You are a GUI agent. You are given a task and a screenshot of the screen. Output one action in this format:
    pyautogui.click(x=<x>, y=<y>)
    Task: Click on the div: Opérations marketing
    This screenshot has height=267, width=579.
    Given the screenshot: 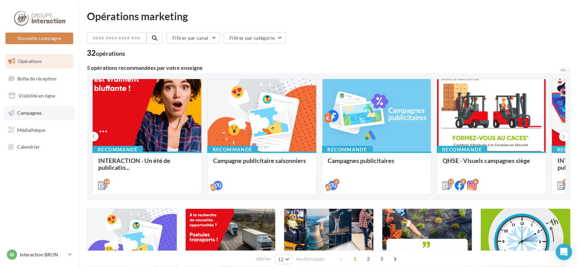 What is the action you would take?
    pyautogui.click(x=329, y=16)
    